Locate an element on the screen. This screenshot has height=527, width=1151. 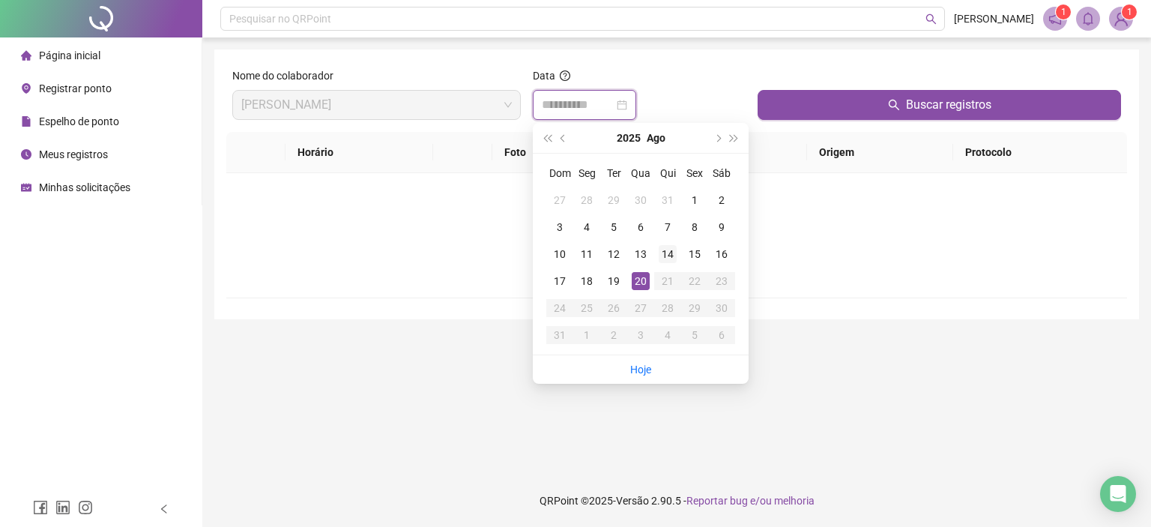
div: 16 is located at coordinates (722, 254).